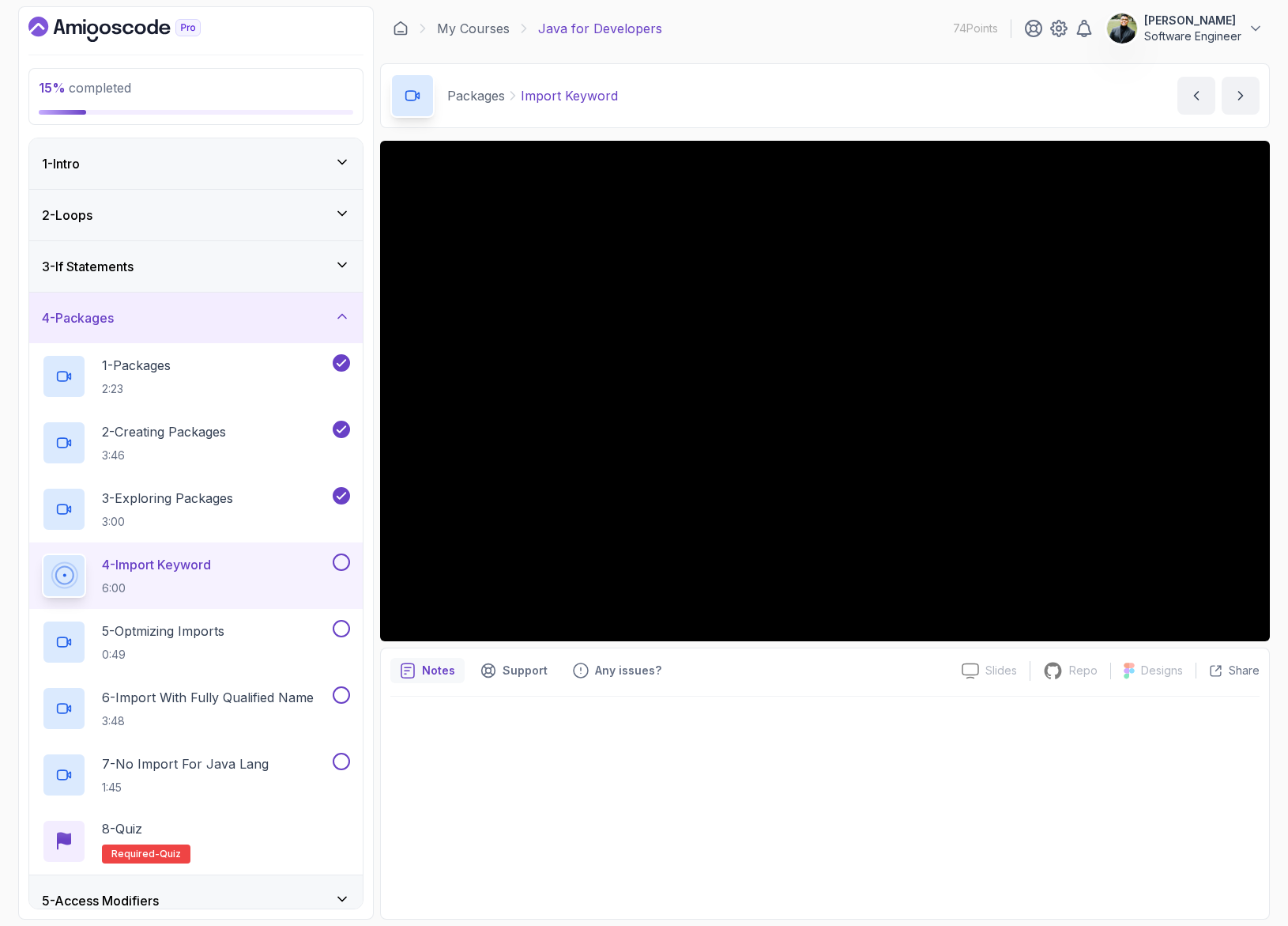 This screenshot has width=1288, height=926. I want to click on p: 6:00, so click(156, 588).